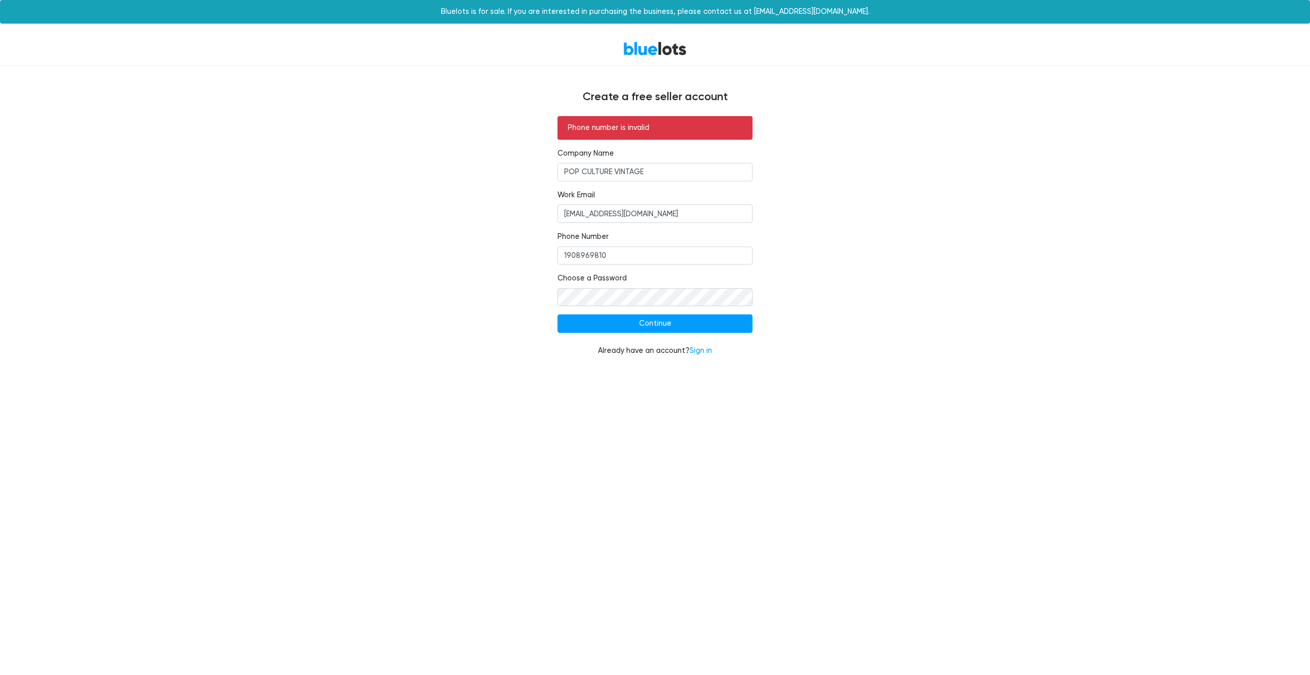 Image resolution: width=1310 pixels, height=675 pixels. What do you see at coordinates (592, 278) in the screenshot?
I see `label: Choose a Password` at bounding box center [592, 278].